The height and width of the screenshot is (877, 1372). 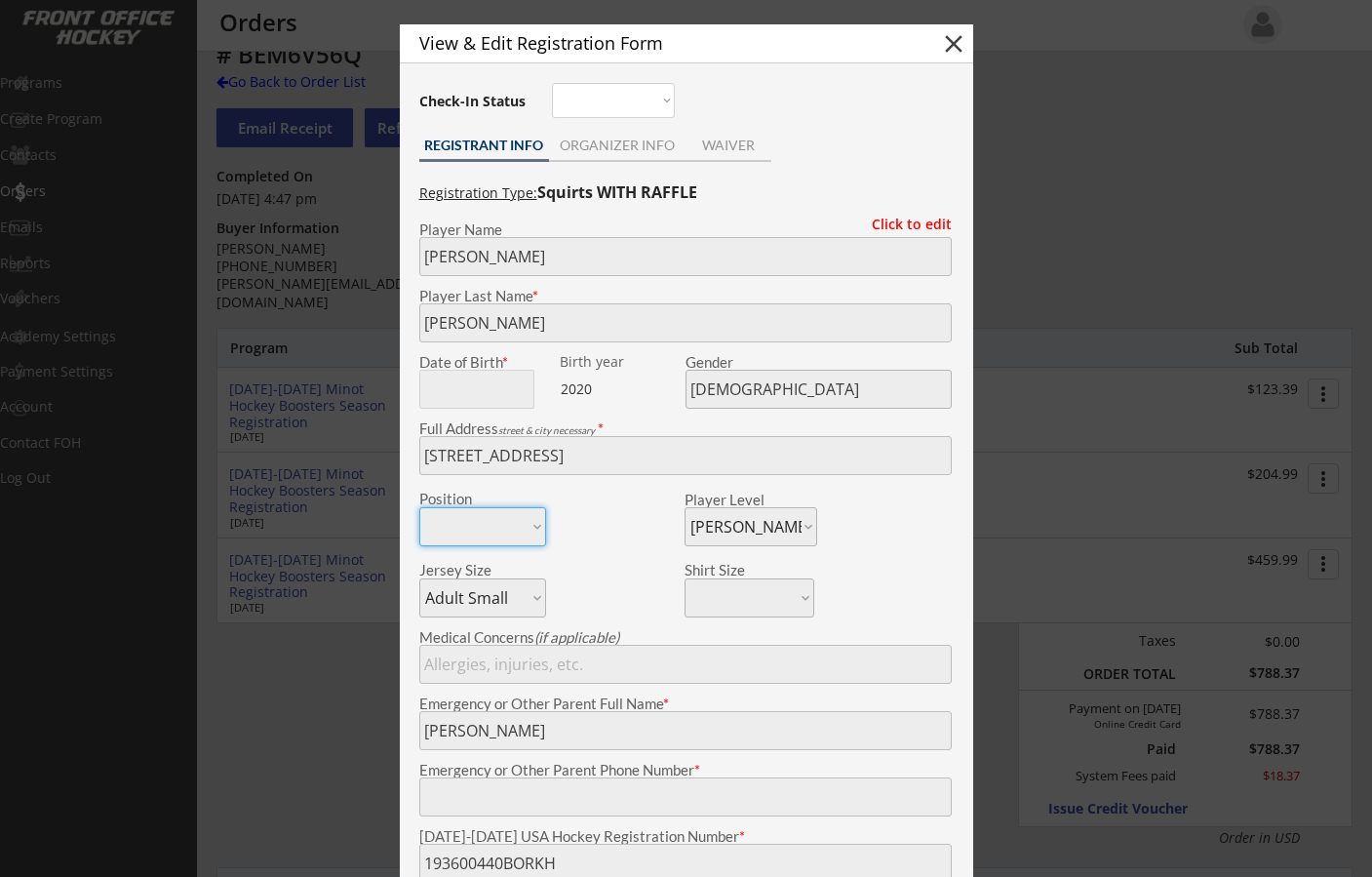 I want to click on button: close, so click(x=954, y=44).